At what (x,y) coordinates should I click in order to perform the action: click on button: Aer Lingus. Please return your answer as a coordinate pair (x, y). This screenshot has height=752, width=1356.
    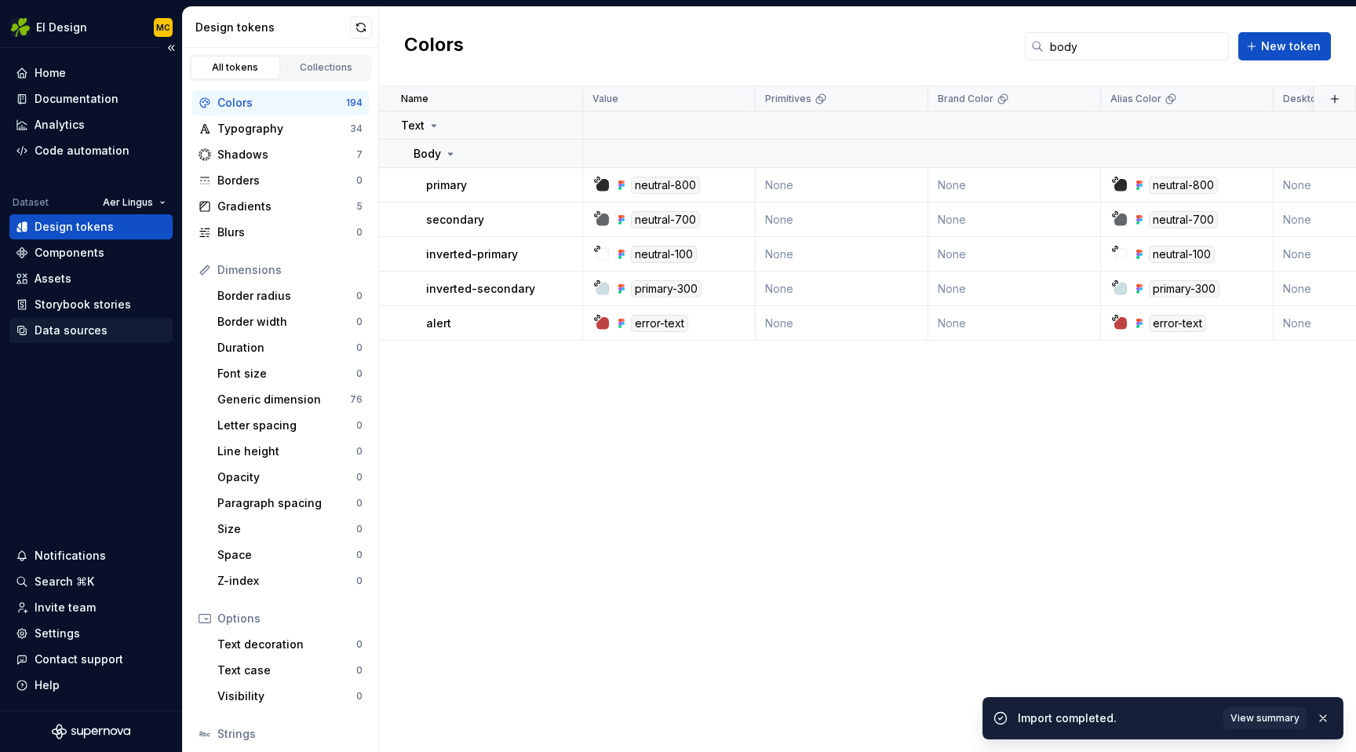
    Looking at the image, I should click on (134, 202).